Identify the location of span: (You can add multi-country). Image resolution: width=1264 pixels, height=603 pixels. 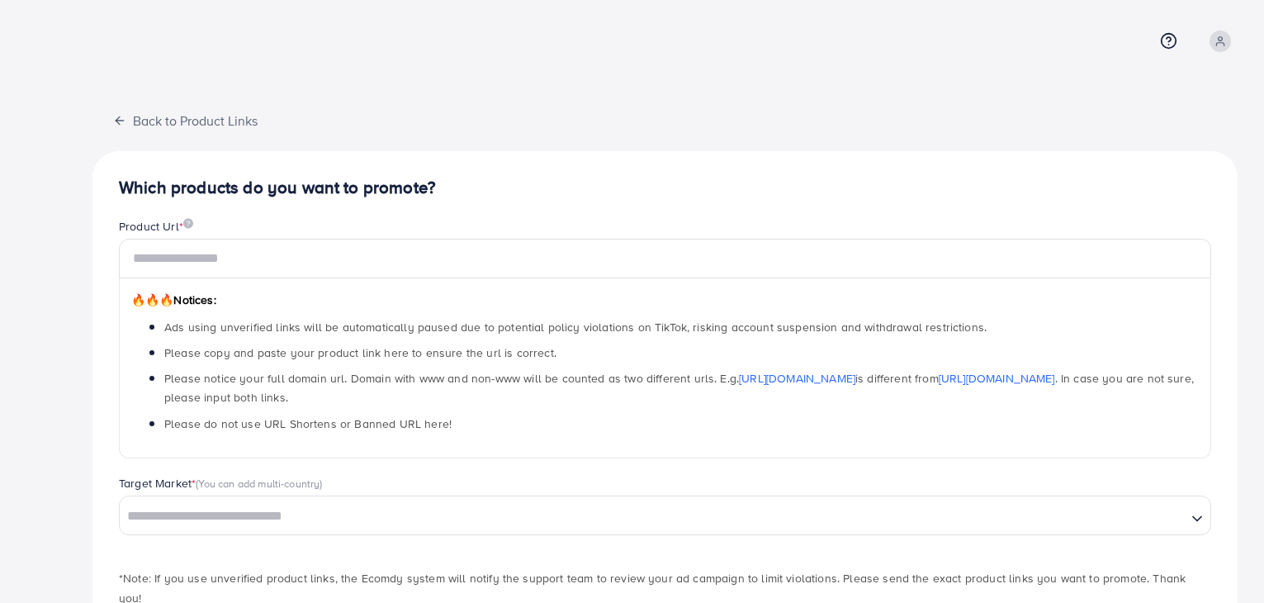
(258, 483).